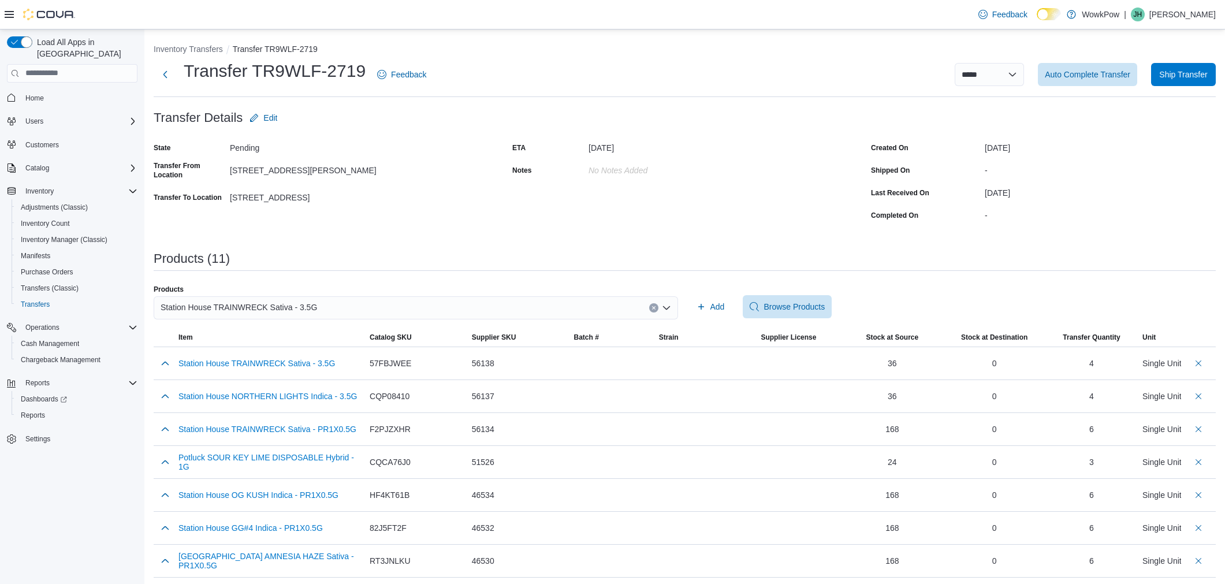 The width and height of the screenshot is (1225, 584). Describe the element at coordinates (77, 272) in the screenshot. I see `button: Purchase Orders` at that location.